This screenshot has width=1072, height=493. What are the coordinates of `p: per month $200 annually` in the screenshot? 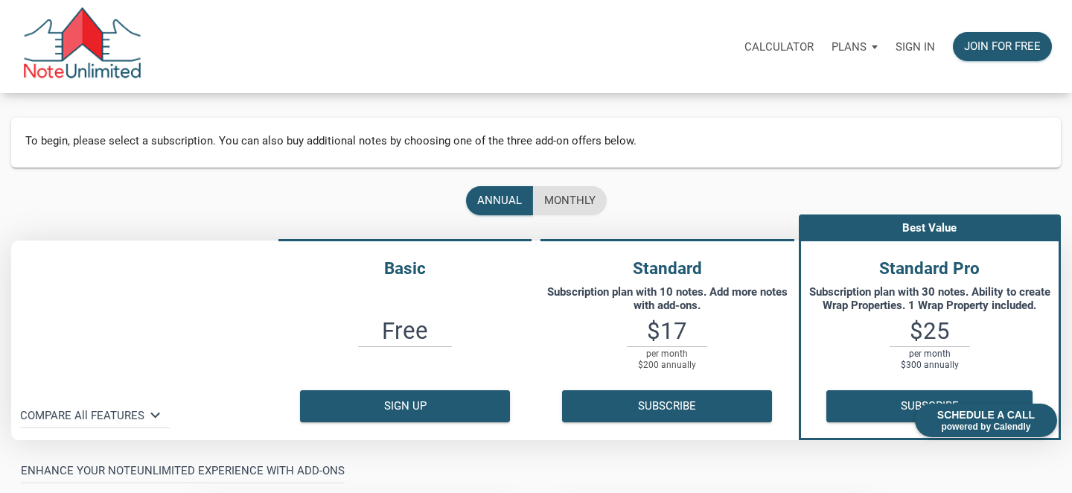 It's located at (667, 358).